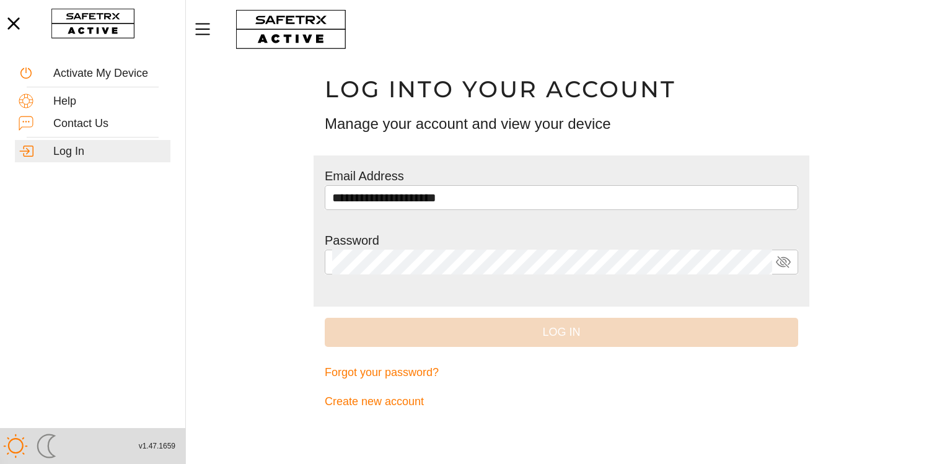 This screenshot has height=464, width=937. What do you see at coordinates (382, 373) in the screenshot?
I see `span: Forgot your password?` at bounding box center [382, 373].